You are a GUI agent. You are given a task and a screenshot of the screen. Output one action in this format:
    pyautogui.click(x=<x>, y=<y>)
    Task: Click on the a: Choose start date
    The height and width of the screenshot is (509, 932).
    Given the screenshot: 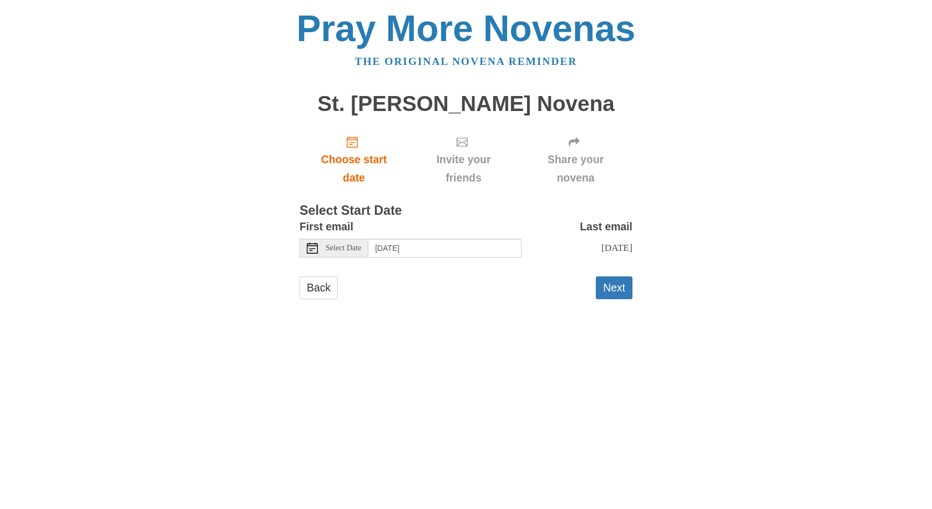 What is the action you would take?
    pyautogui.click(x=354, y=159)
    